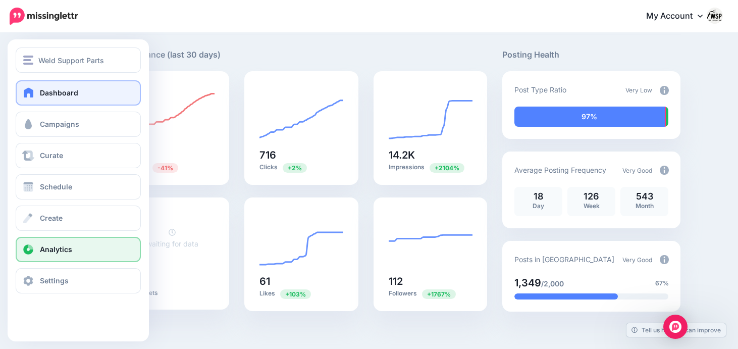 The height and width of the screenshot is (349, 738). Describe the element at coordinates (173, 167) in the screenshot. I see `p: Posts` at that location.